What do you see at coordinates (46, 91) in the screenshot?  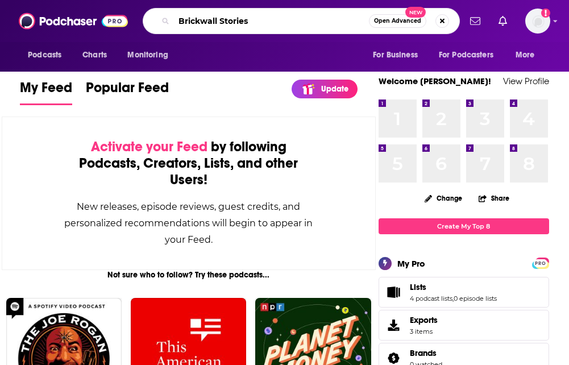 I see `span: My Feed` at bounding box center [46, 91].